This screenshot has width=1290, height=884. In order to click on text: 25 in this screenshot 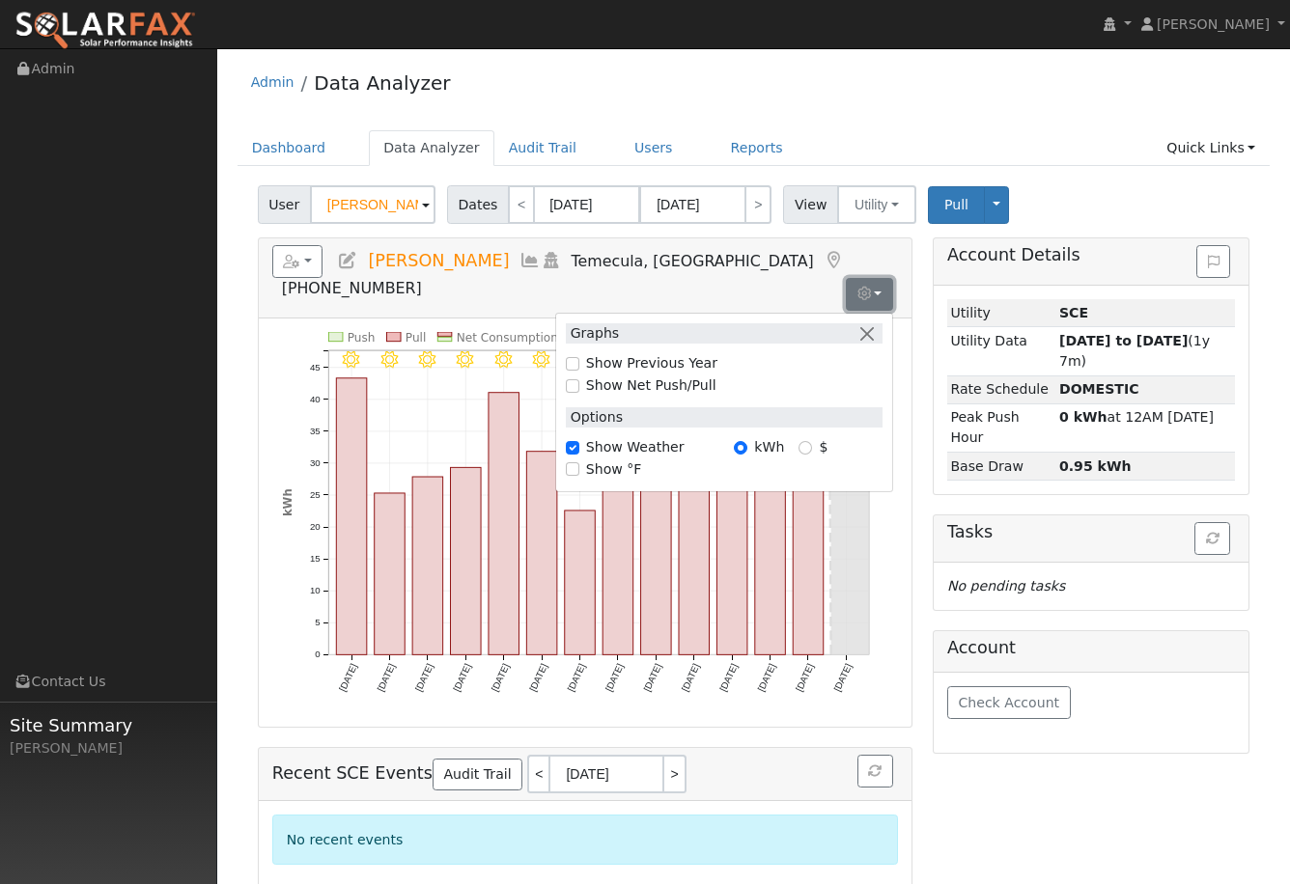, I will do `click(315, 494)`.